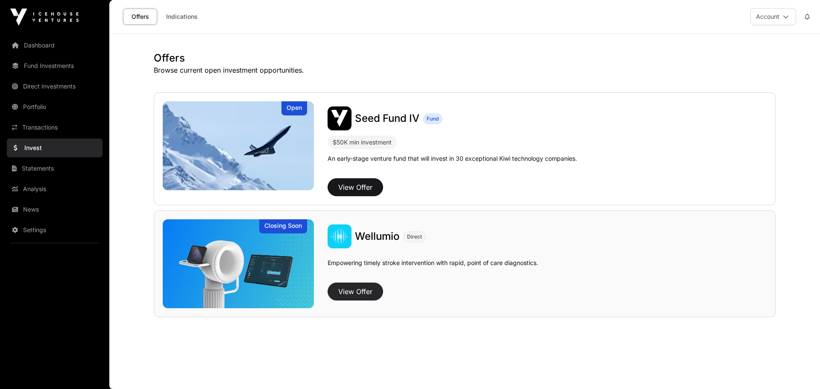  What do you see at coordinates (283, 226) in the screenshot?
I see `div: Closing Soon` at bounding box center [283, 226].